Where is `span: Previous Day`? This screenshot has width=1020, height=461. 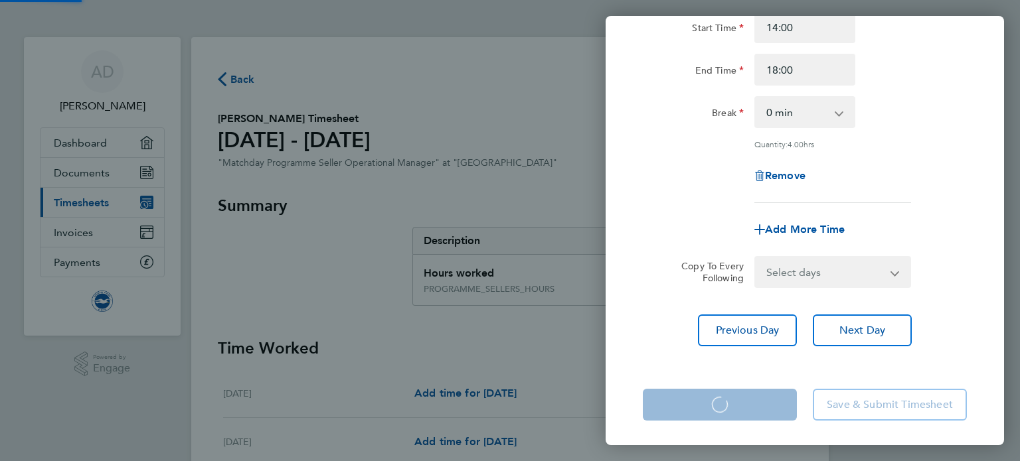 span: Previous Day is located at coordinates (748, 331).